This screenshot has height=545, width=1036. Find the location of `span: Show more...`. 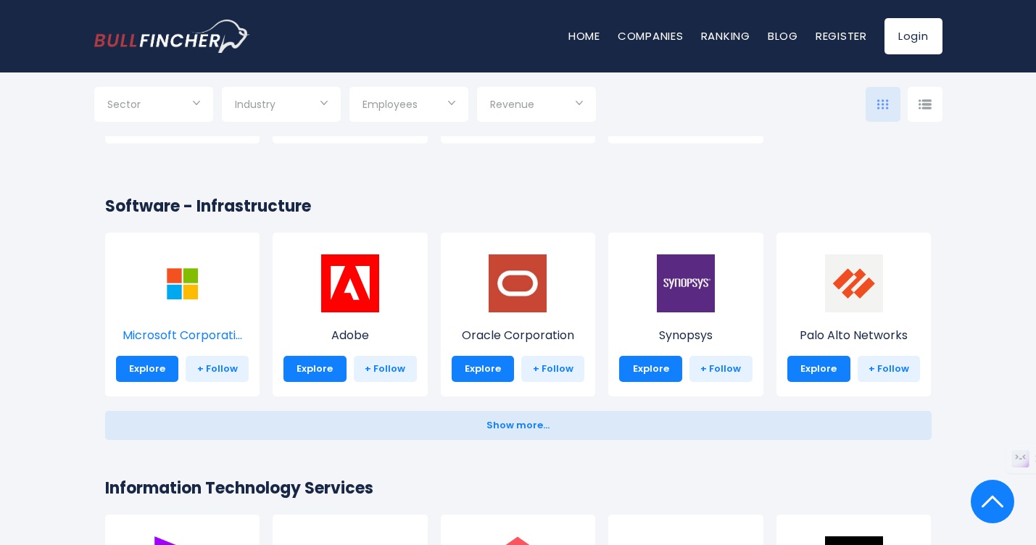

span: Show more... is located at coordinates (518, 426).